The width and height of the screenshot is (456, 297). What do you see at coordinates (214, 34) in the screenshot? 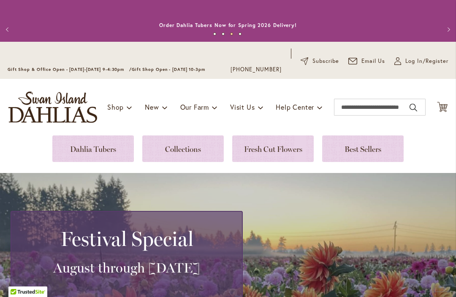
I see `button: 1 of 4` at bounding box center [214, 34].